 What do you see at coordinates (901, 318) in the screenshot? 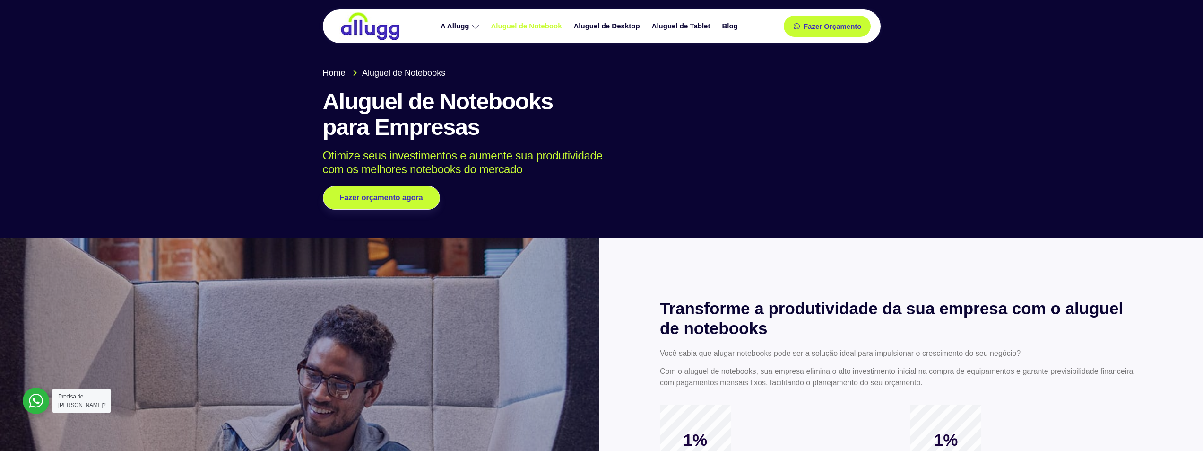
I see `h2: Transforme a produtividade da sua empresa com o aluguel de notebooks` at bounding box center [901, 318].